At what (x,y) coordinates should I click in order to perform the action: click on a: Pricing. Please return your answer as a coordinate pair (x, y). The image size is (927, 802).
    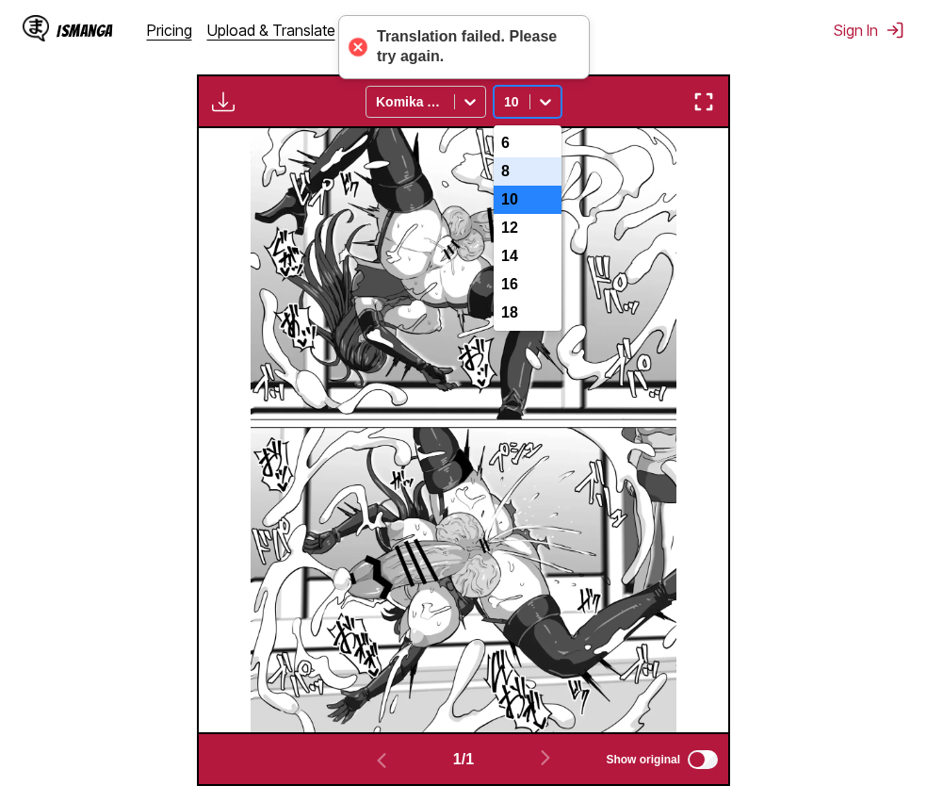
    Looking at the image, I should click on (170, 30).